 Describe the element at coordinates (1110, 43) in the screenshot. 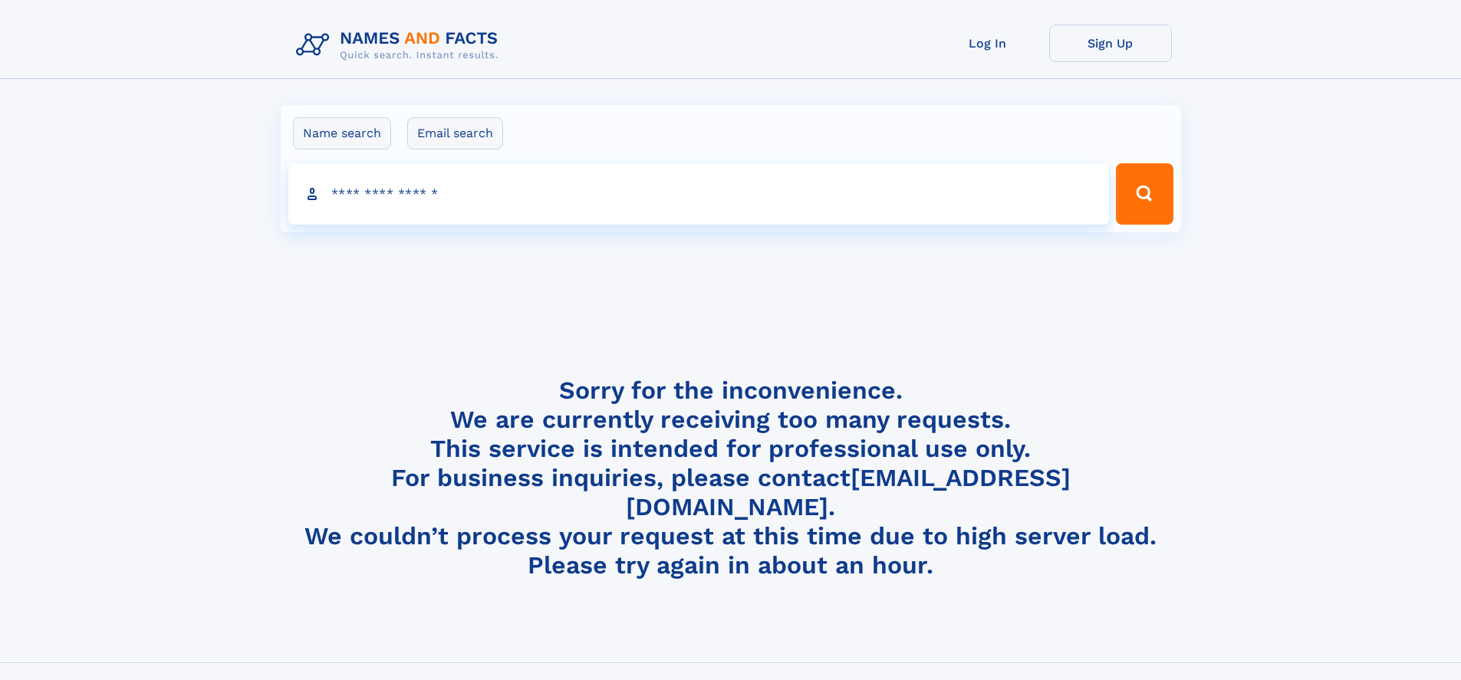

I see `a: Sign Up` at that location.